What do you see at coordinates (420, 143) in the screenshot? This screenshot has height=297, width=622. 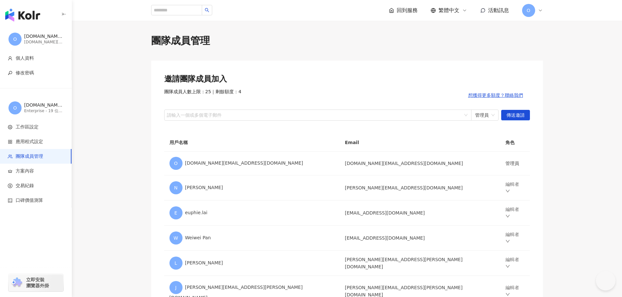 I see `th: Email` at bounding box center [420, 143].